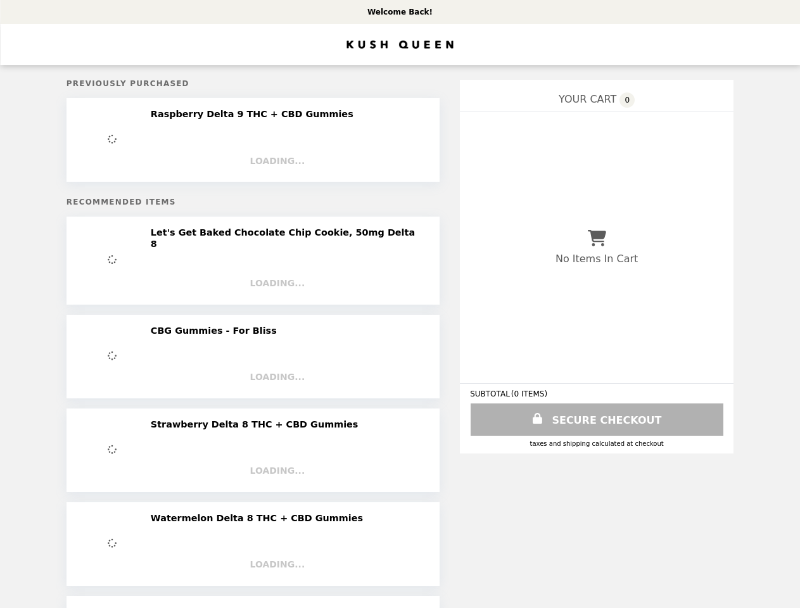  I want to click on h5: Previously Purchased, so click(253, 84).